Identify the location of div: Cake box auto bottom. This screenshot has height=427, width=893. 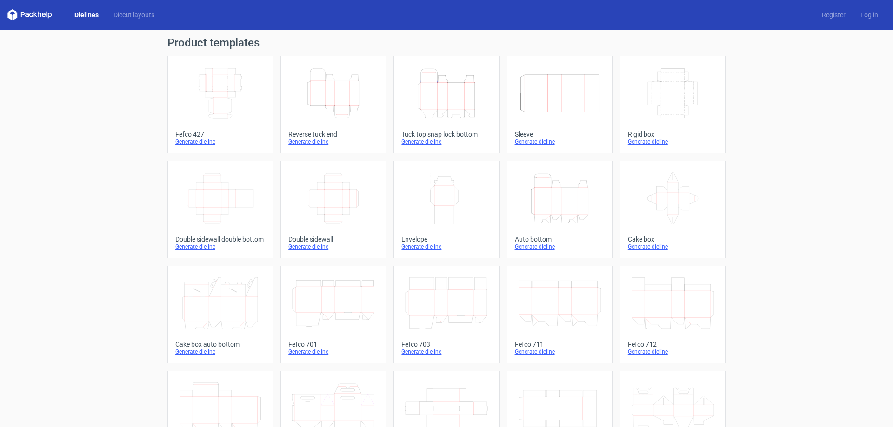
(220, 345).